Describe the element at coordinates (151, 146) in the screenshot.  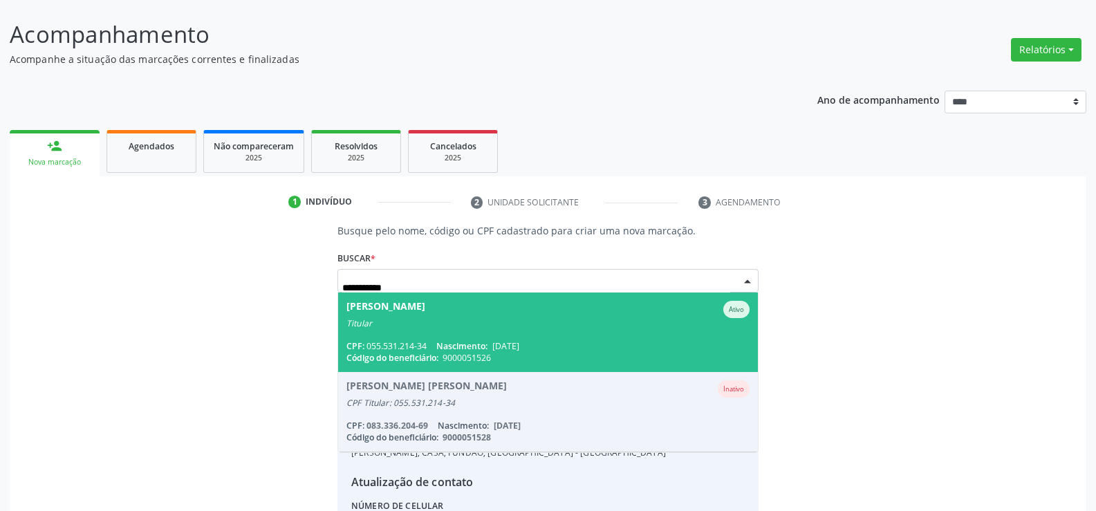
I see `span: Agendados` at that location.